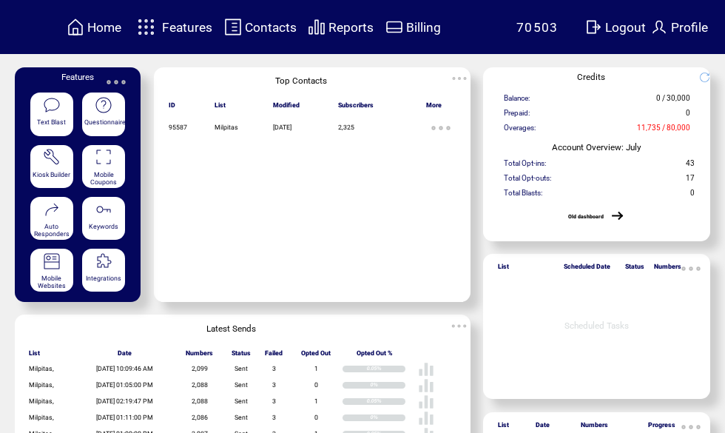 The image size is (725, 433). Describe the element at coordinates (523, 194) in the screenshot. I see `span: Total Blasts:` at that location.